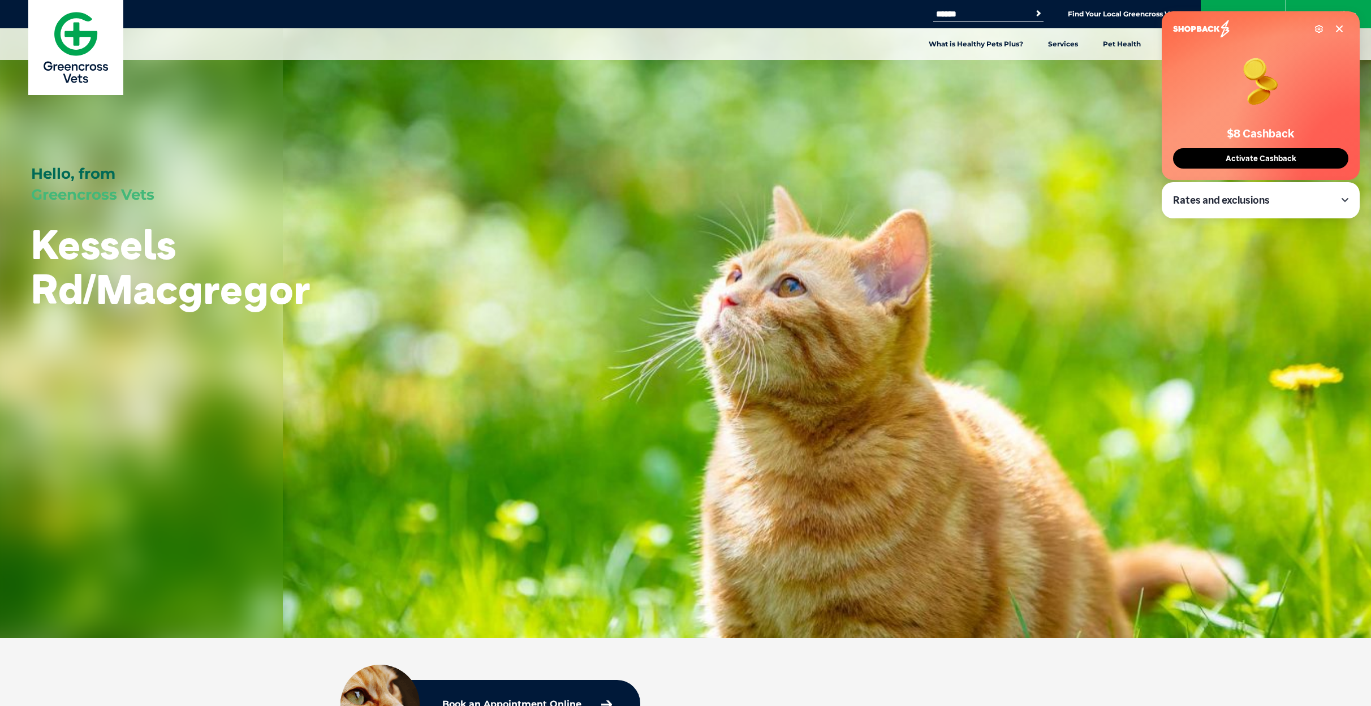 This screenshot has width=1371, height=706. Describe the element at coordinates (93, 195) in the screenshot. I see `span: Greencross Vets` at that location.